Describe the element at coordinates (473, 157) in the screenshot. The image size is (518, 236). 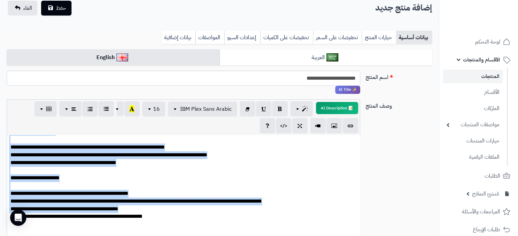
I see `a: الملفات الرقمية` at that location.